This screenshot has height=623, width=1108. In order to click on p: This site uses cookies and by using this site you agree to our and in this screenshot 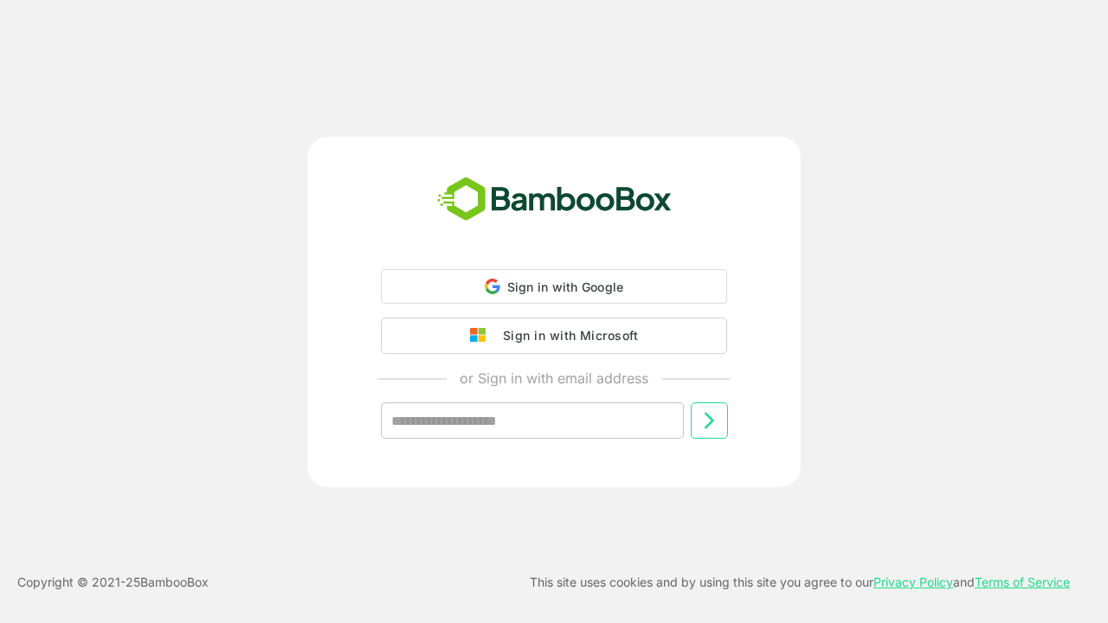, I will do `click(800, 583)`.